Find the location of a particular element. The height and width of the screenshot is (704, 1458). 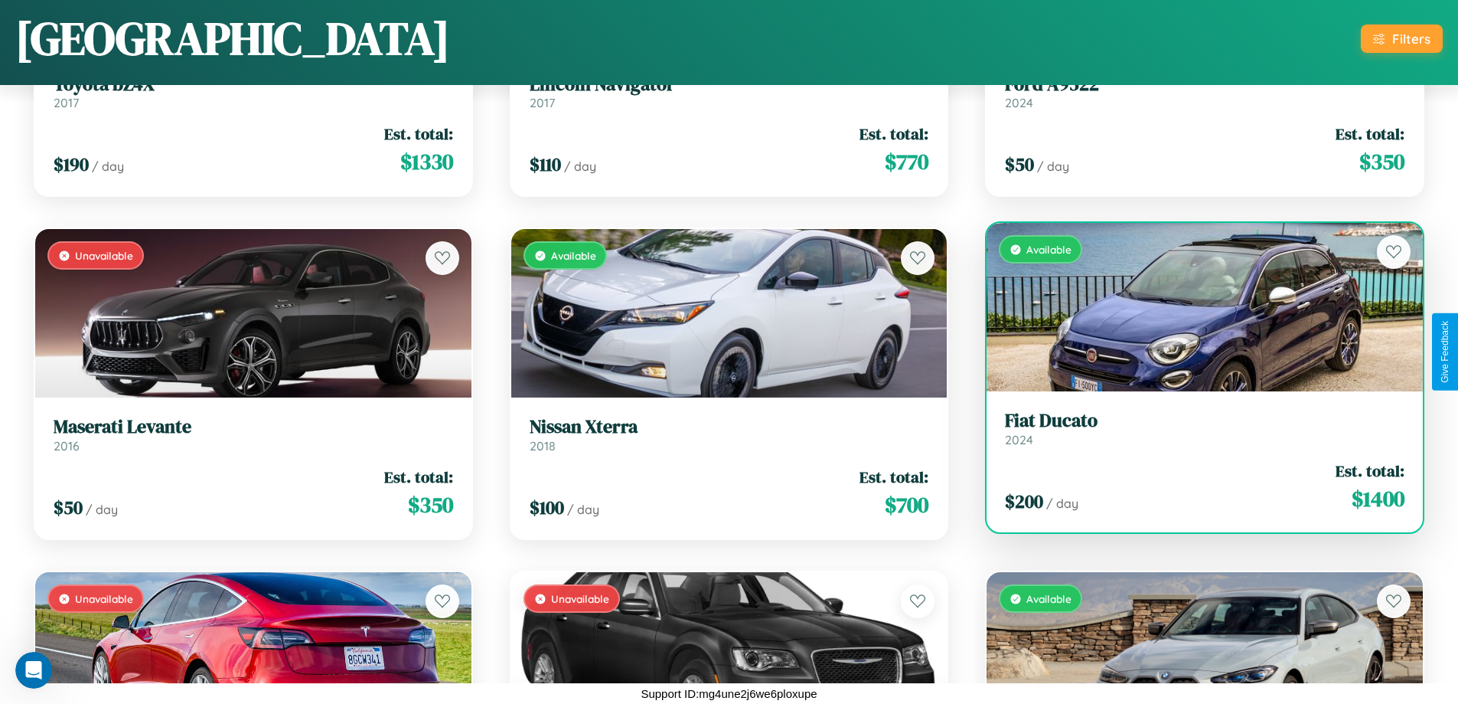

span: $ 770 is located at coordinates (906, 162).